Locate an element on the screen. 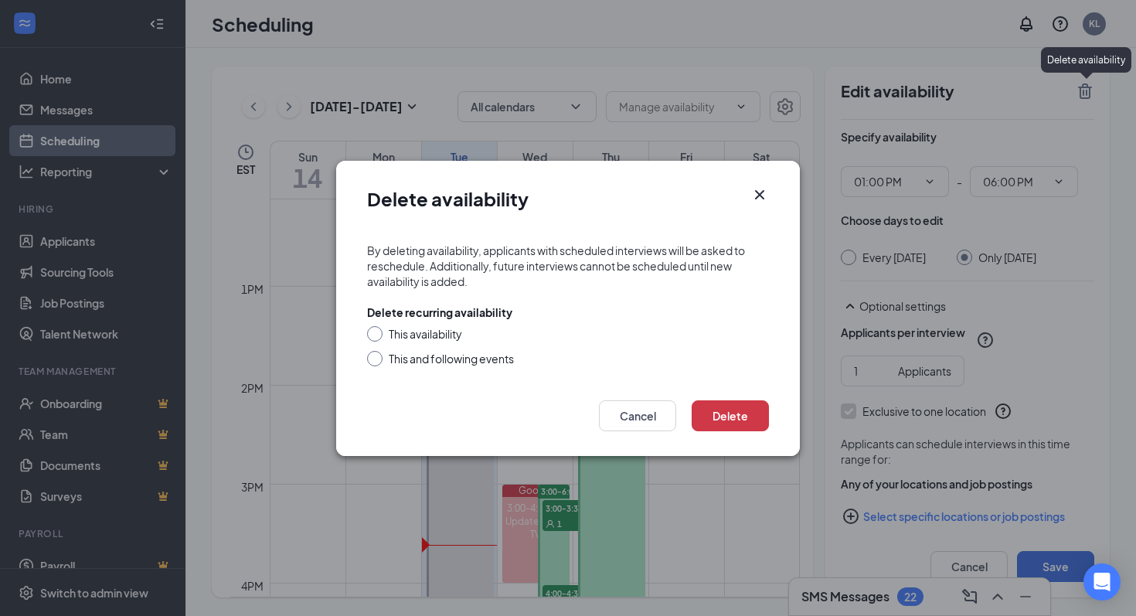 The image size is (1136, 616). div: This availability is located at coordinates (425, 334).